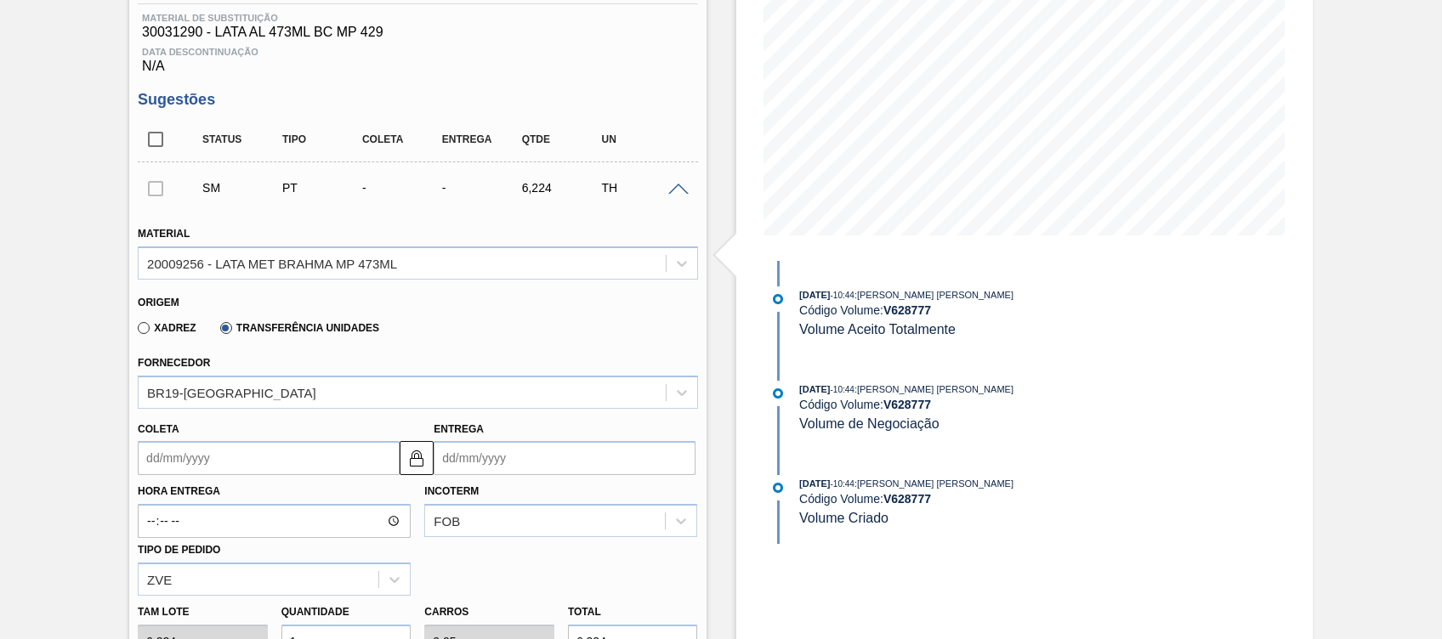 This screenshot has height=639, width=1442. What do you see at coordinates (451, 491) in the screenshot?
I see `label: Incoterm` at bounding box center [451, 491].